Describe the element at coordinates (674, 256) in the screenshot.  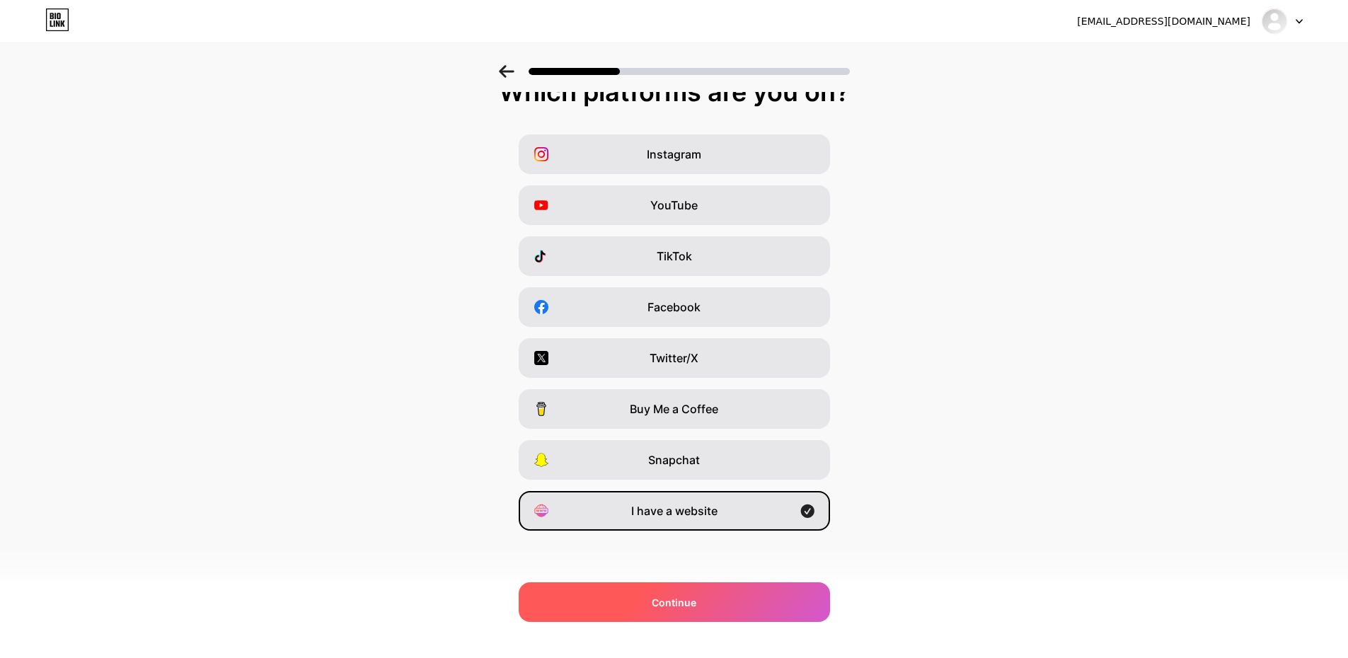
I see `span: TikTok` at that location.